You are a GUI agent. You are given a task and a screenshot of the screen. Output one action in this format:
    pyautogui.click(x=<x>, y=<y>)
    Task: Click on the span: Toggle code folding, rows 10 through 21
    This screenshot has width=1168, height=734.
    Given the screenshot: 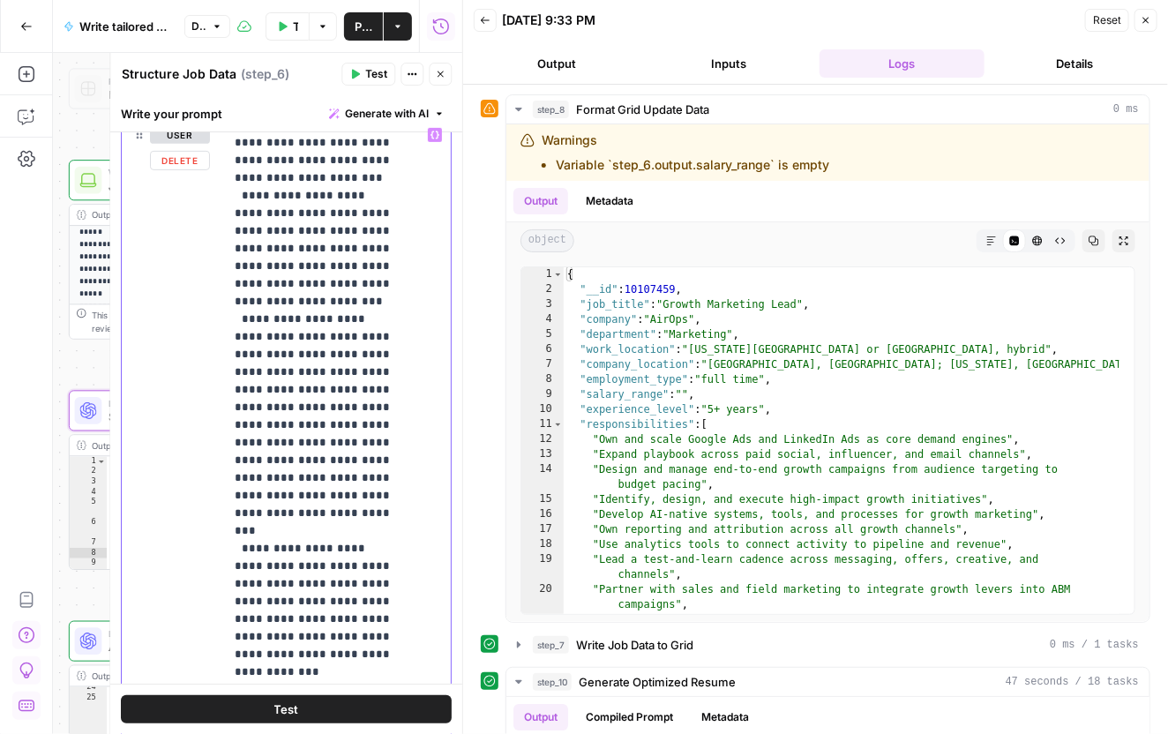 What is the action you would take?
    pyautogui.click(x=101, y=573)
    